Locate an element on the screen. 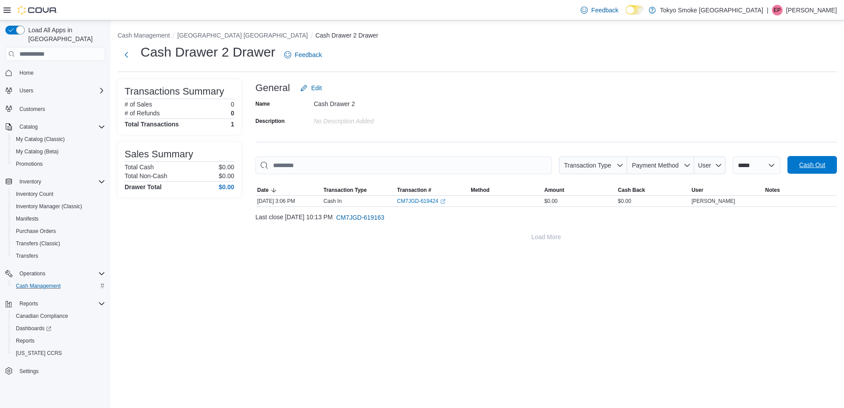  button: Transfers (Classic) is located at coordinates (59, 243).